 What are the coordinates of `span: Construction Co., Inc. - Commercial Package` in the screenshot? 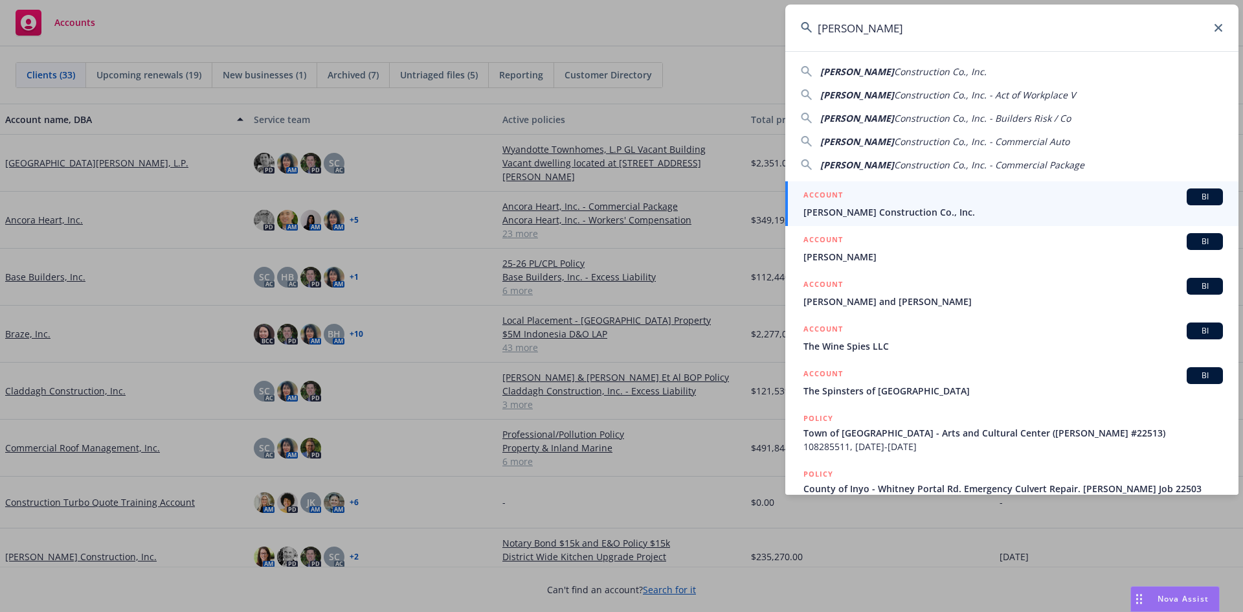 It's located at (989, 164).